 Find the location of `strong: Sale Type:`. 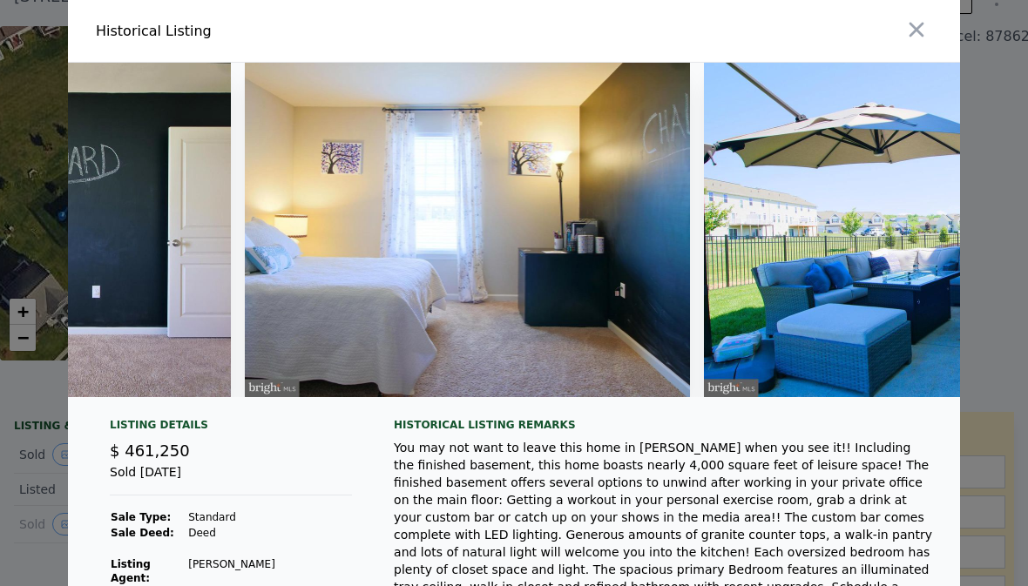

strong: Sale Type: is located at coordinates (140, 517).